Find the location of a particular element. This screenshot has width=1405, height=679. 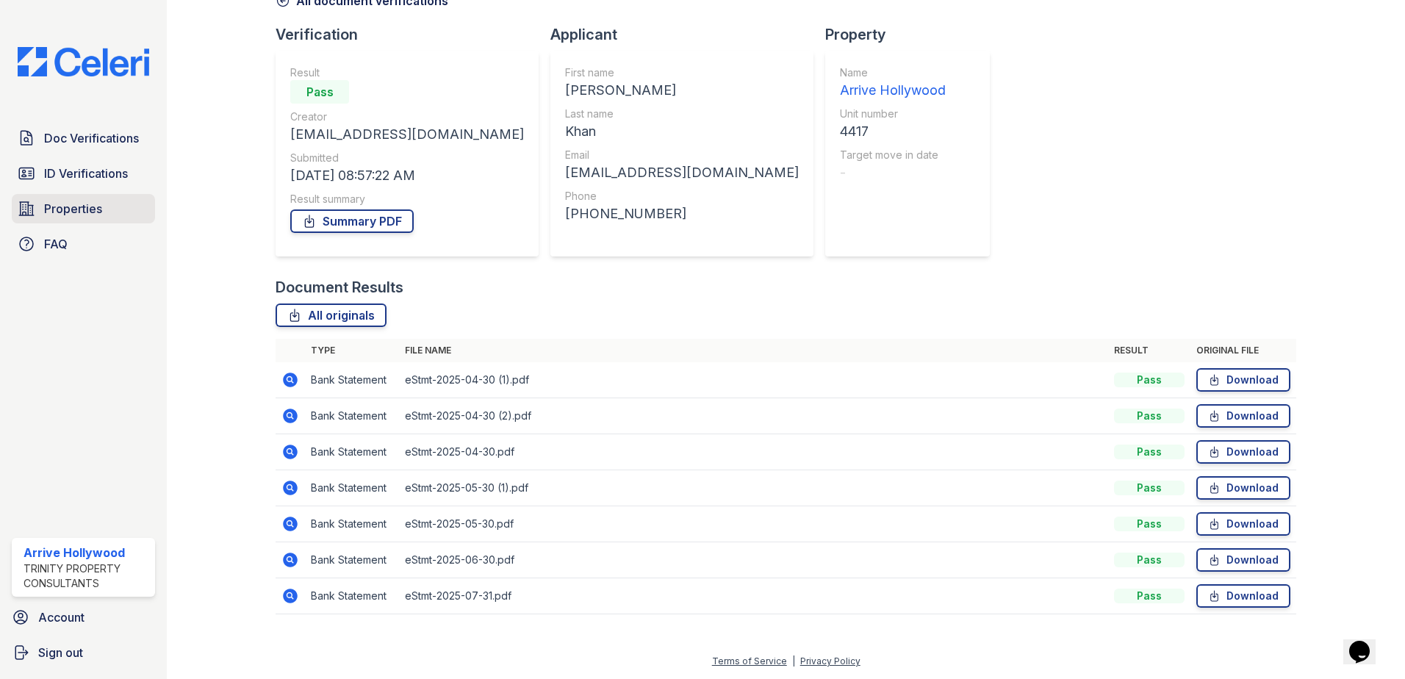

a: Privacy Policy is located at coordinates (831, 661).